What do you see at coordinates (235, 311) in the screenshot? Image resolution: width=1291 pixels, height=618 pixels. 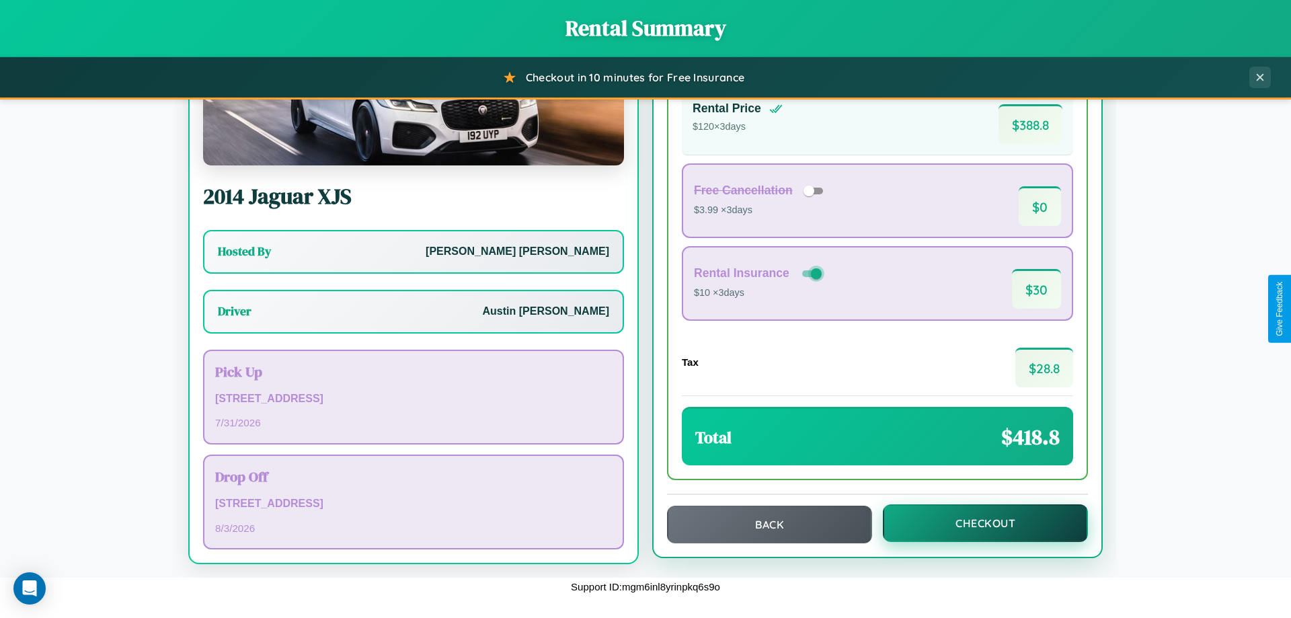 I see `h3: Driver` at bounding box center [235, 311].